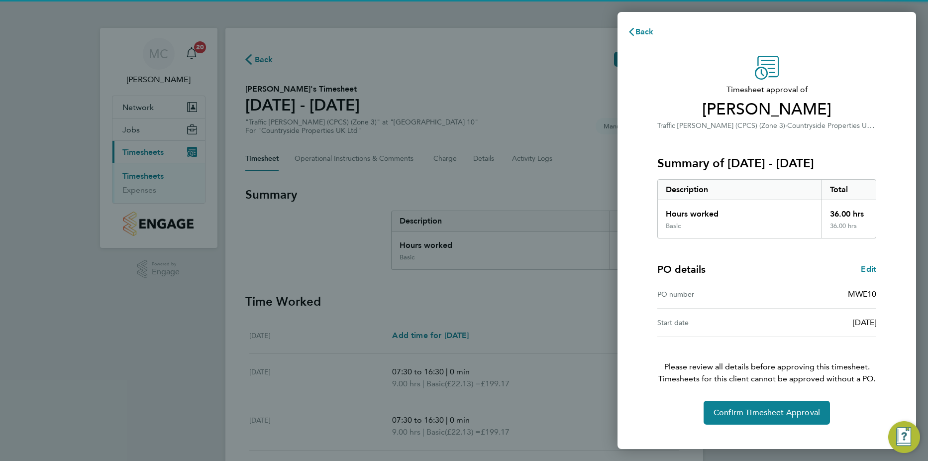 This screenshot has height=461, width=928. What do you see at coordinates (835, 125) in the screenshot?
I see `span: Countryside Properties UK Ltd` at bounding box center [835, 125].